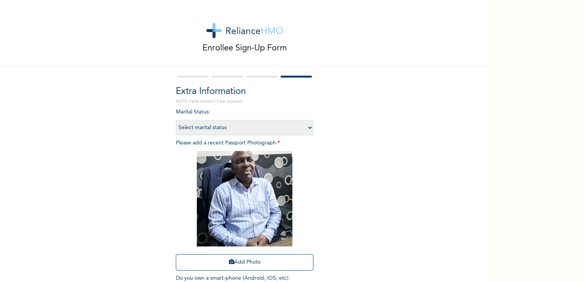 The image size is (584, 282). Describe the element at coordinates (245, 199) in the screenshot. I see `img: Crop` at that location.